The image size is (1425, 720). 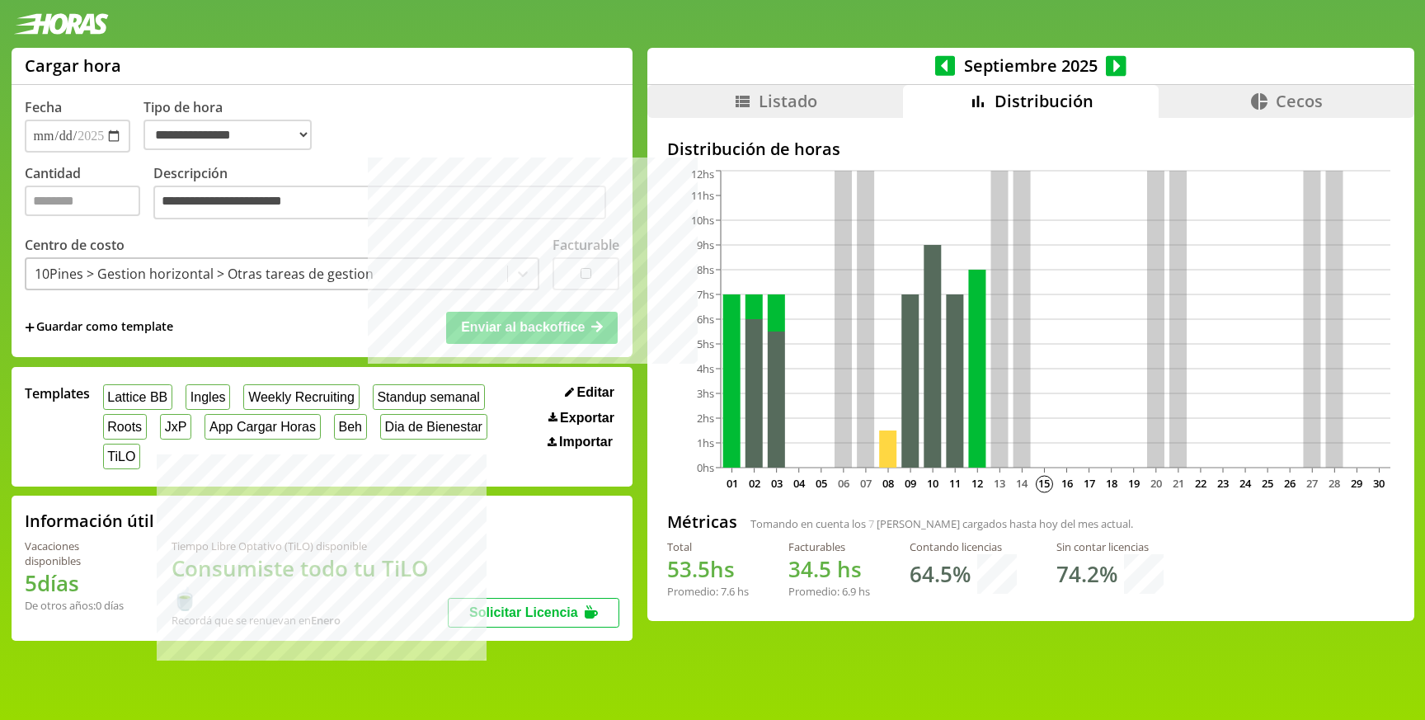 I want to click on span: Distribución, so click(x=1044, y=101).